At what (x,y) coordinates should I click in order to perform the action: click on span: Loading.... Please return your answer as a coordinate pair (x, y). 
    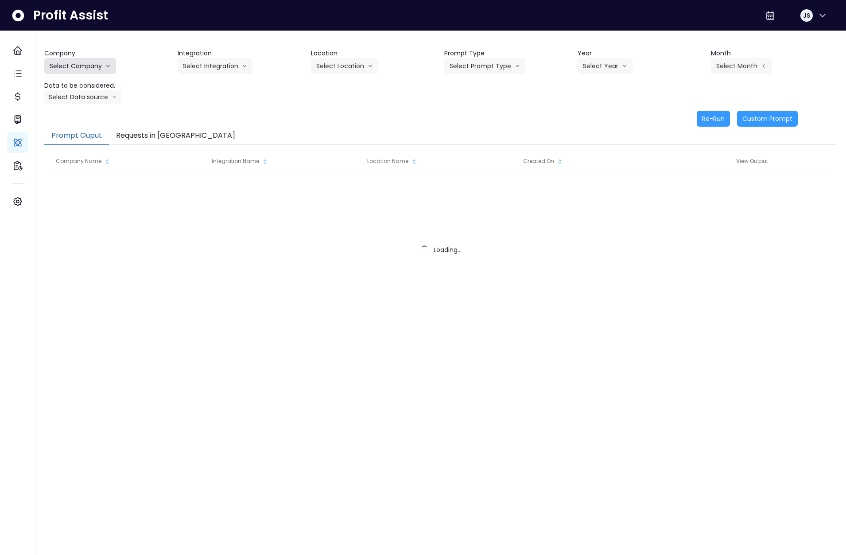
    Looking at the image, I should click on (448, 250).